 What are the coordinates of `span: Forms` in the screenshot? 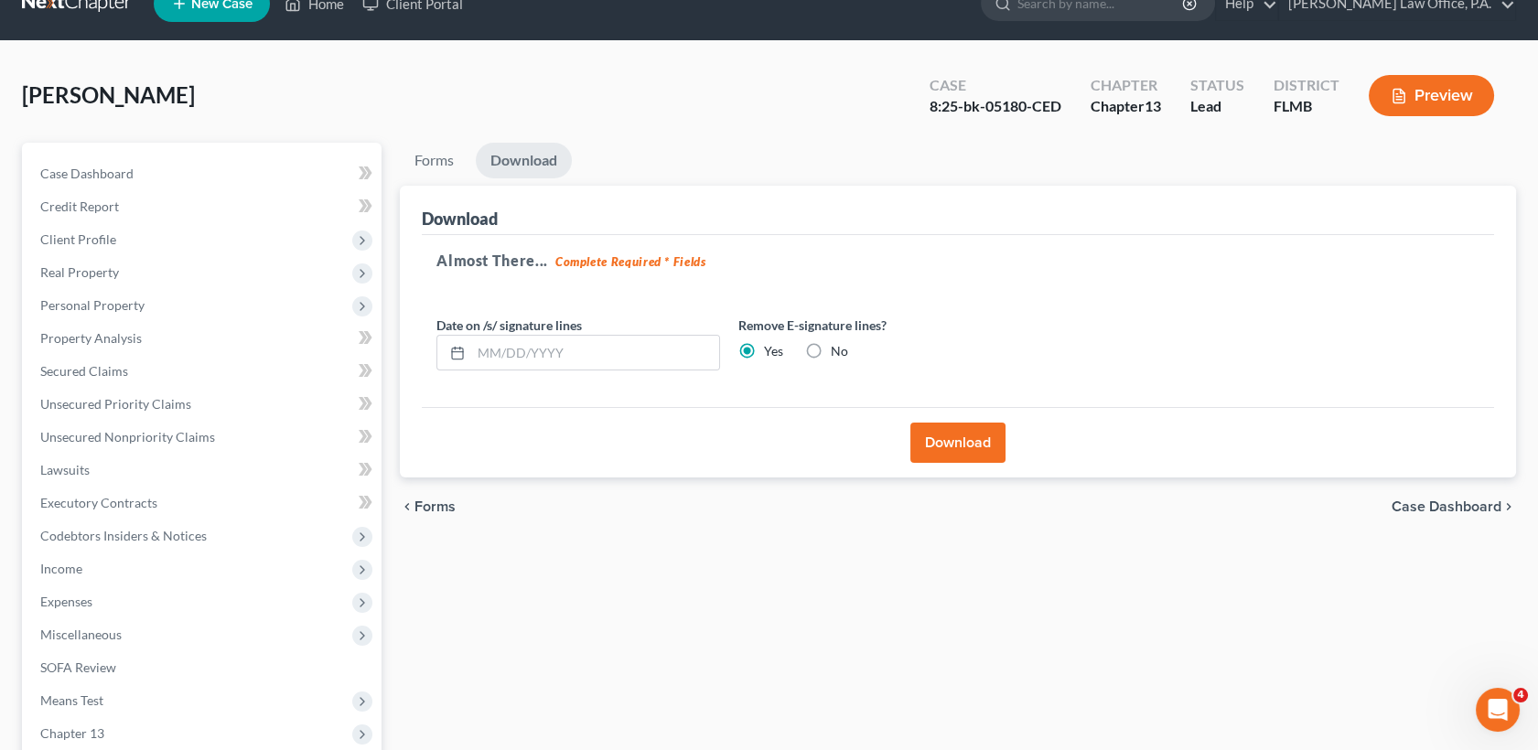 It's located at (435, 507).